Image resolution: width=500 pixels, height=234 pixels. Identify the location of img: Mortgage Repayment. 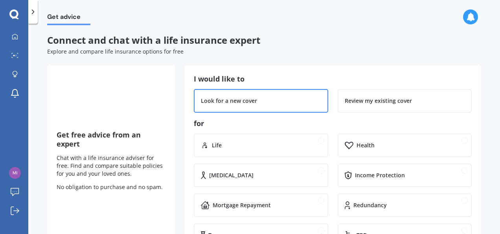
(205, 205).